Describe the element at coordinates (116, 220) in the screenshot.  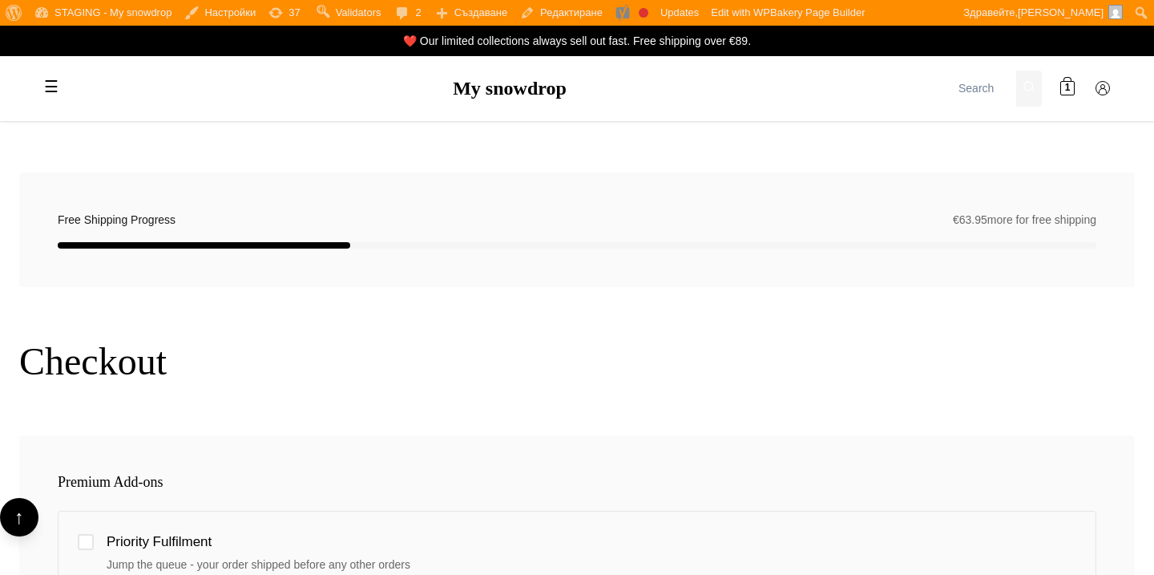
I see `span: Free Shipping Progress` at that location.